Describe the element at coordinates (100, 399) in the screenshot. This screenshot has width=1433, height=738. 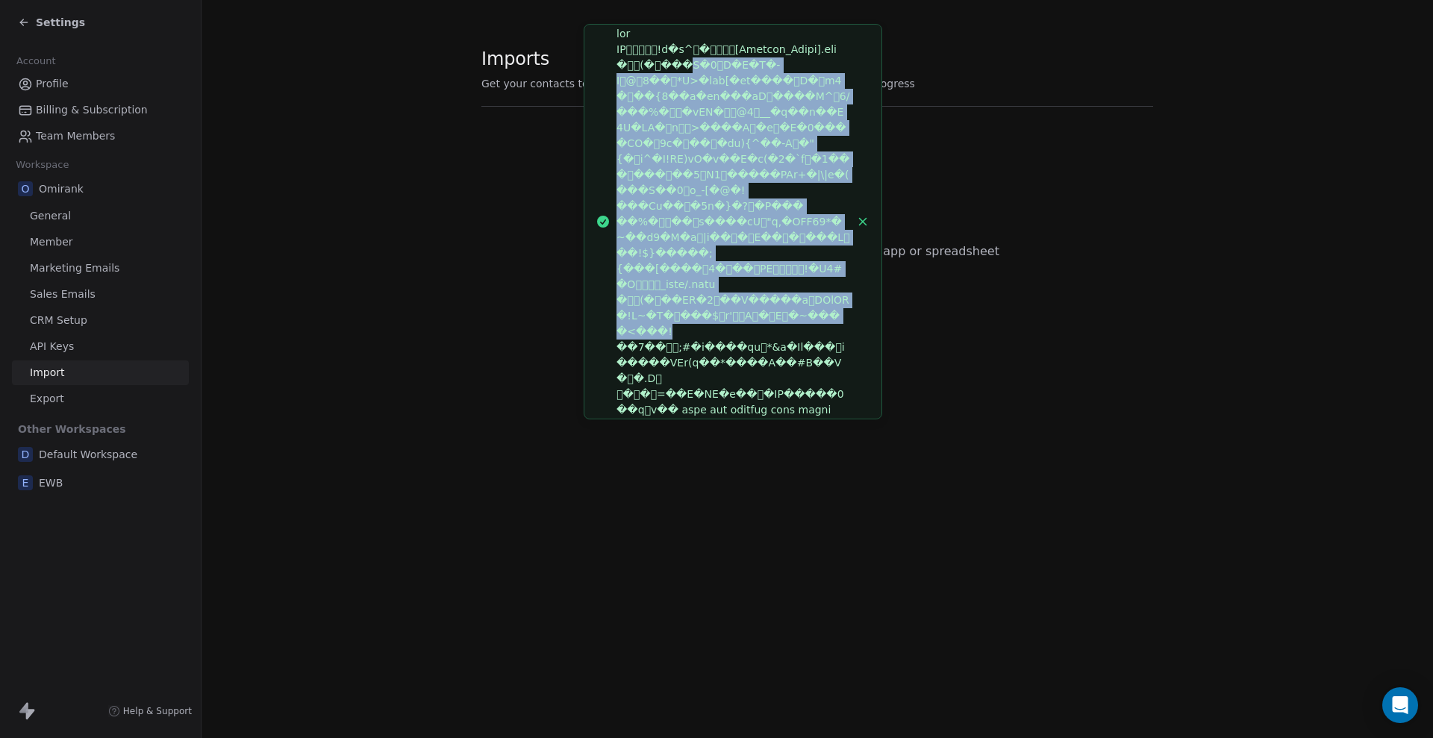
I see `a: Export` at that location.